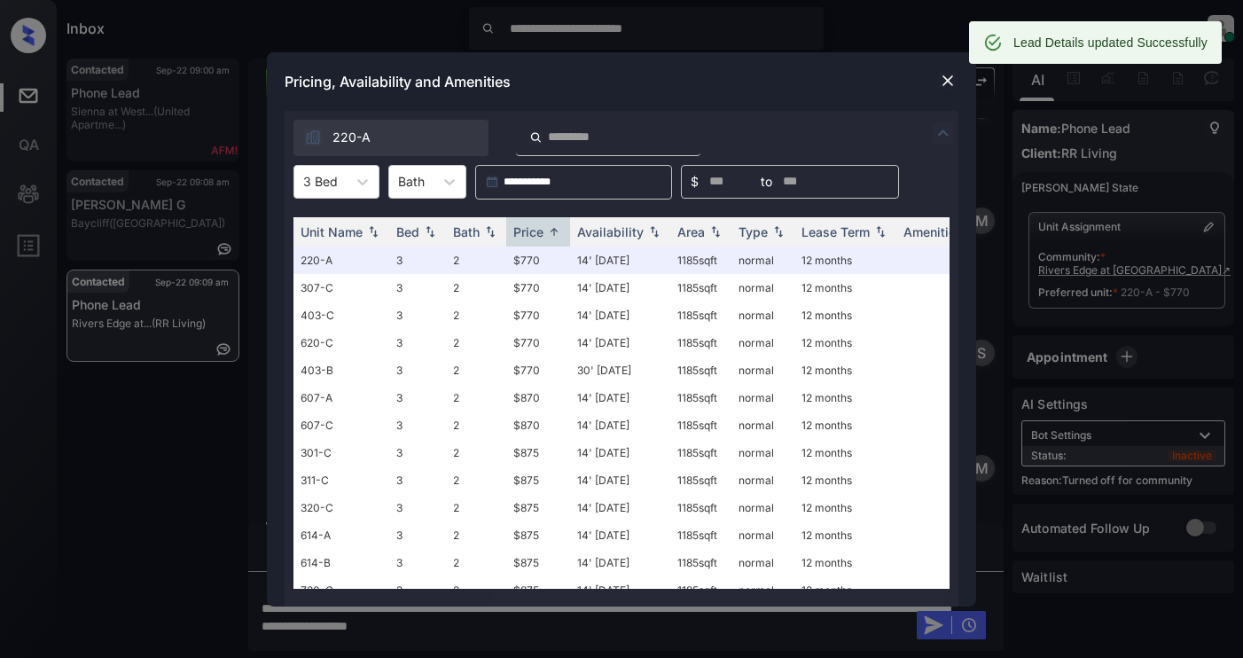 The width and height of the screenshot is (1243, 658). What do you see at coordinates (948, 81) in the screenshot?
I see `img: close` at bounding box center [948, 81].